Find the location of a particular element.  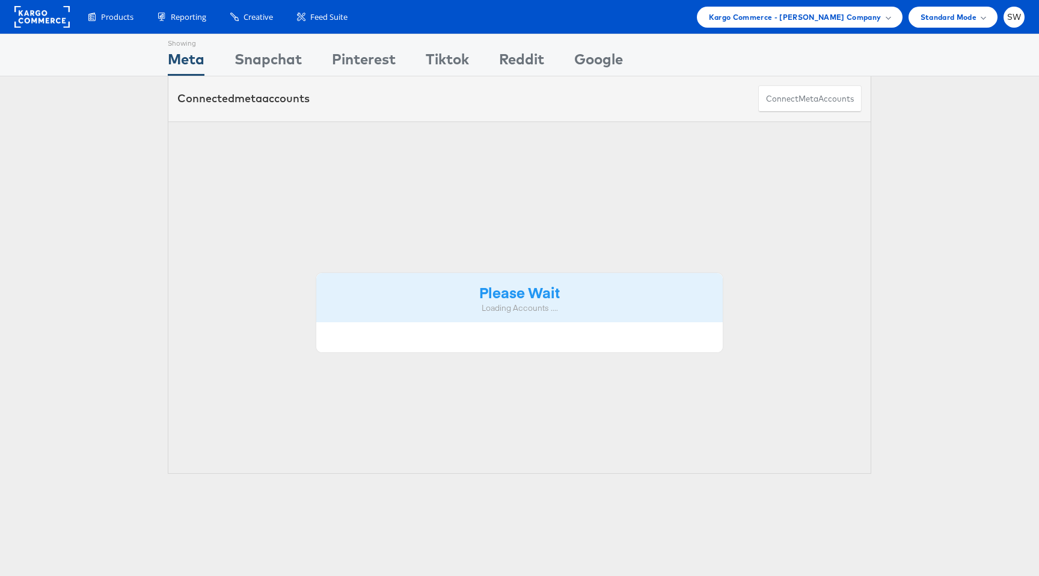

div: Google is located at coordinates (598, 62).